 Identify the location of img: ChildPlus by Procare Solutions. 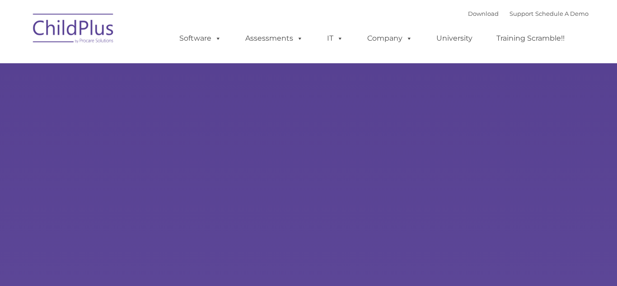
(74, 30).